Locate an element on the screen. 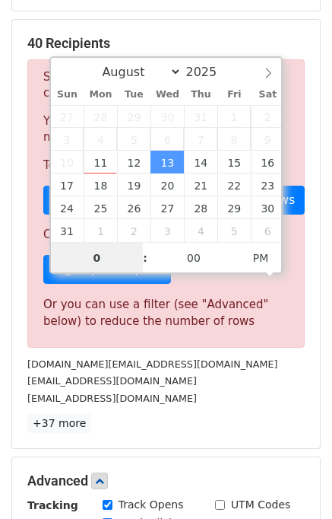 Image resolution: width=332 pixels, height=519 pixels. a: Choose a Google Sheet with fewer rows is located at coordinates (174, 200).